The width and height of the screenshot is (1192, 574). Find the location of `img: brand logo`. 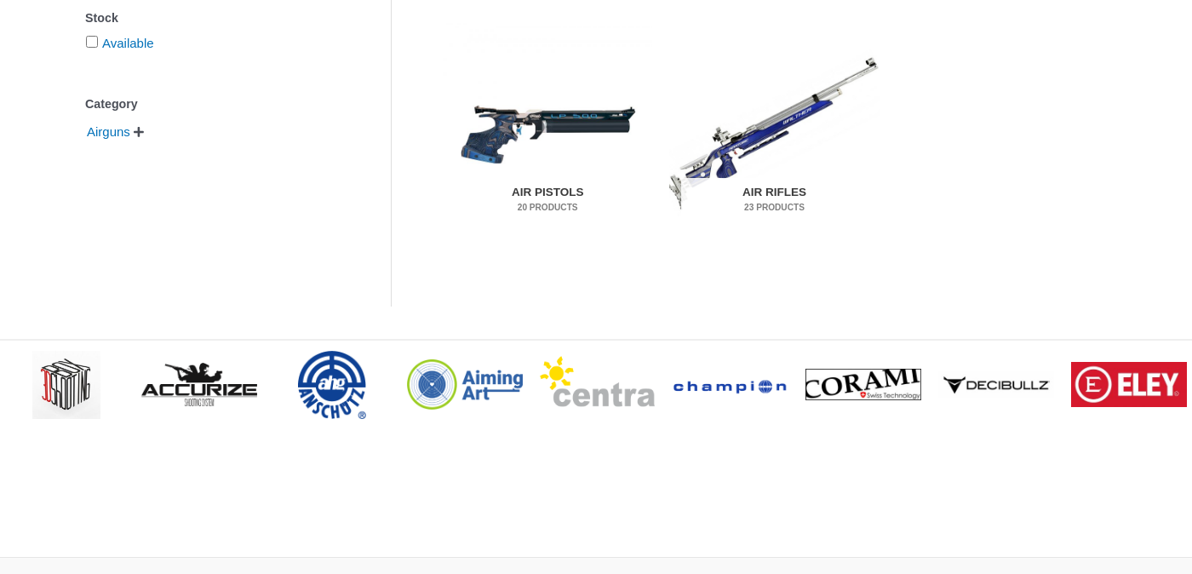

img: brand logo is located at coordinates (1129, 384).